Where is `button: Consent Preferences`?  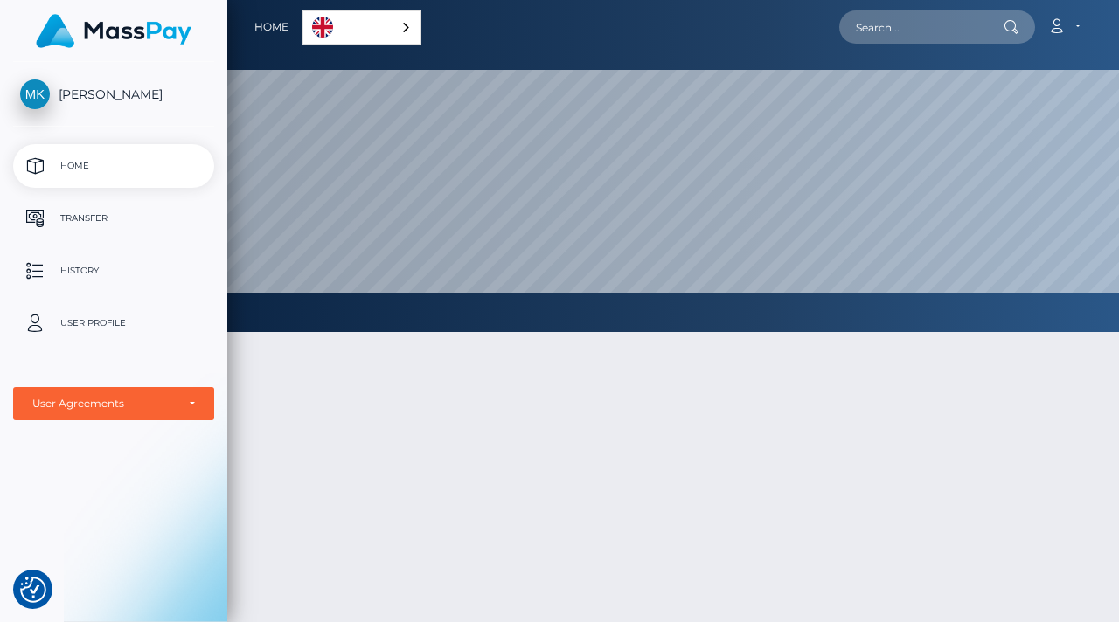
button: Consent Preferences is located at coordinates (33, 590).